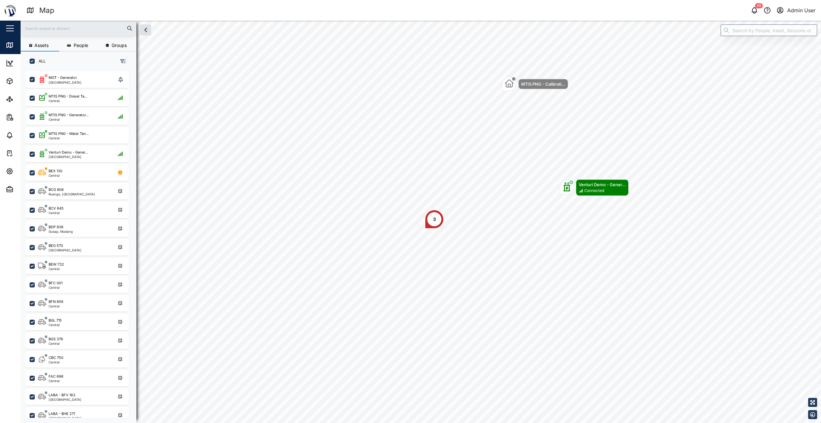 The height and width of the screenshot is (423, 821). What do you see at coordinates (27, 81) in the screenshot?
I see `div: Assets` at bounding box center [27, 81].